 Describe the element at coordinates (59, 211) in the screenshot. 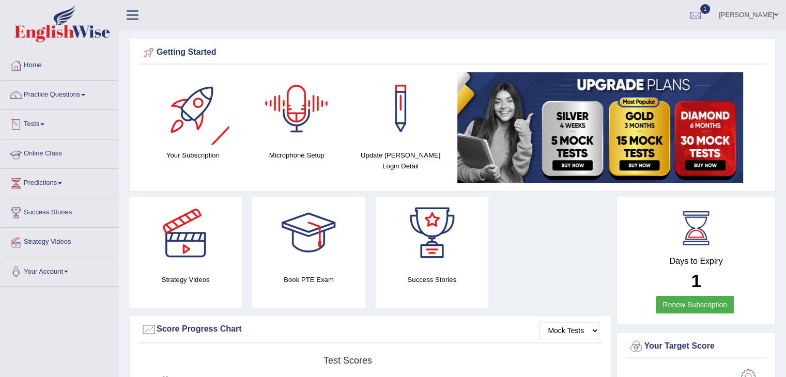

I see `a: Success Stories` at that location.